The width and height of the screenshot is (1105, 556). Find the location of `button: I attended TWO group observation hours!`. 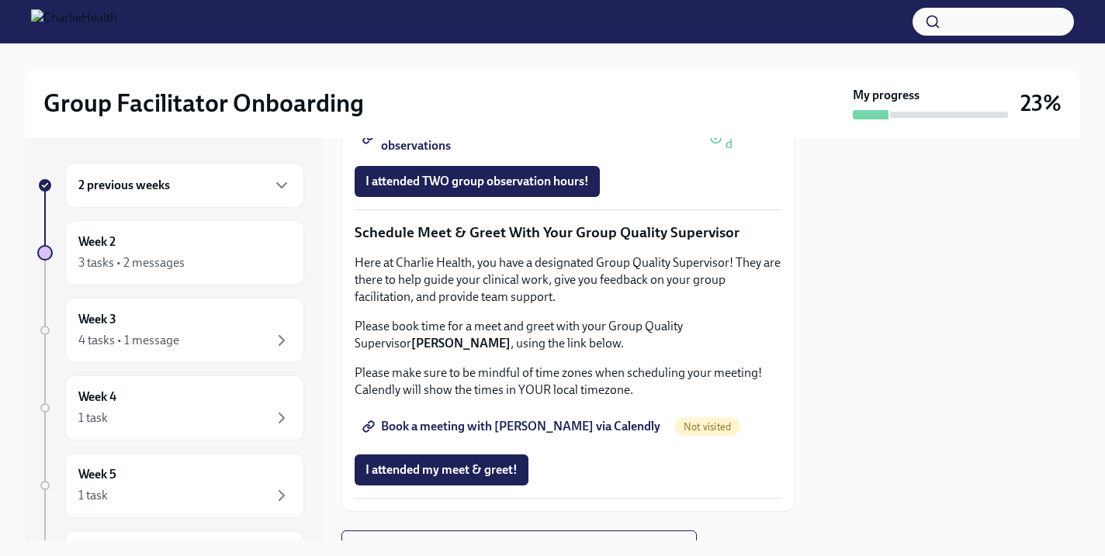

button: I attended TWO group observation hours! is located at coordinates (477, 182).